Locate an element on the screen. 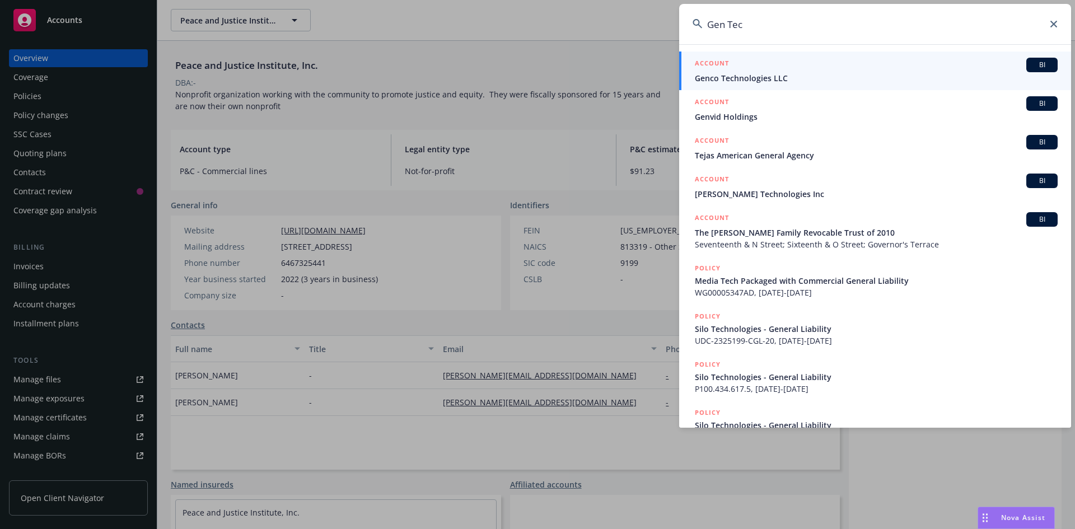  a: POLICYSilo Technologies - General Liability is located at coordinates (875, 425).